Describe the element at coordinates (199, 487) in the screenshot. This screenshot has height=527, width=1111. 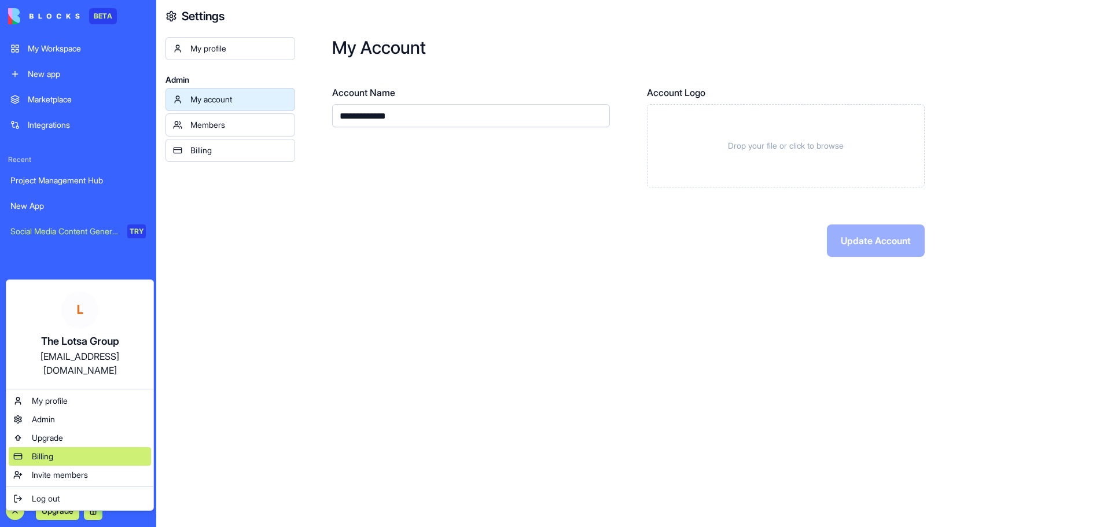
I see `a: Open in help center` at that location.